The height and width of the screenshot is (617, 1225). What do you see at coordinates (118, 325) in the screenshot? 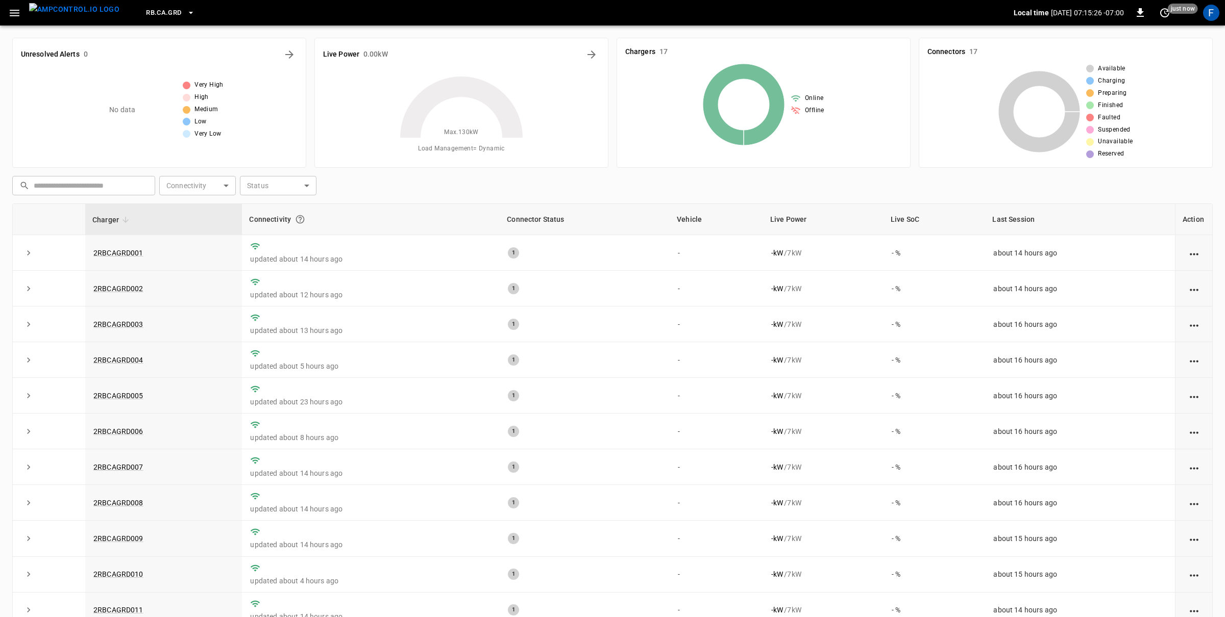
I see `a: 2RBCAGRD003` at bounding box center [118, 325].